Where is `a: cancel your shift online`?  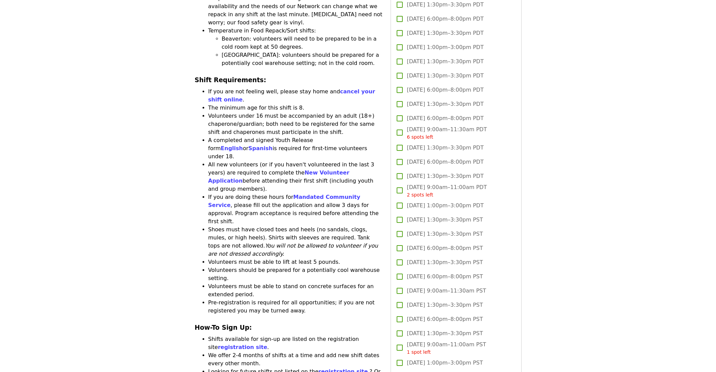 a: cancel your shift online is located at coordinates (292, 95).